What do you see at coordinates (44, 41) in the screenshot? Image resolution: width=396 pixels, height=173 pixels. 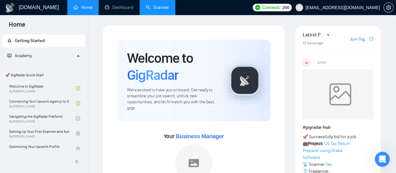 I see `li: Getting Started` at bounding box center [44, 41].